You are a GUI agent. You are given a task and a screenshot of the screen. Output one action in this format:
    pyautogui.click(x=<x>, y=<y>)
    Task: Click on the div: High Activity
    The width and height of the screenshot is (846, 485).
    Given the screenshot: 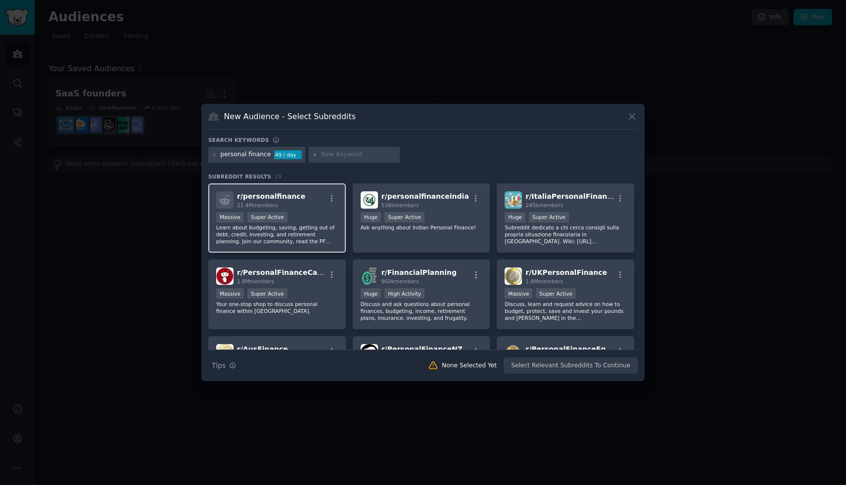 What is the action you would take?
    pyautogui.click(x=404, y=293)
    